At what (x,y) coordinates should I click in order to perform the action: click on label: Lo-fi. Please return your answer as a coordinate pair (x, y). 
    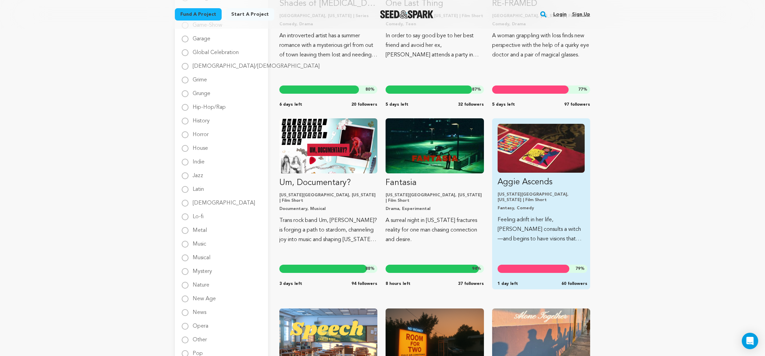
    Looking at the image, I should click on (198, 214).